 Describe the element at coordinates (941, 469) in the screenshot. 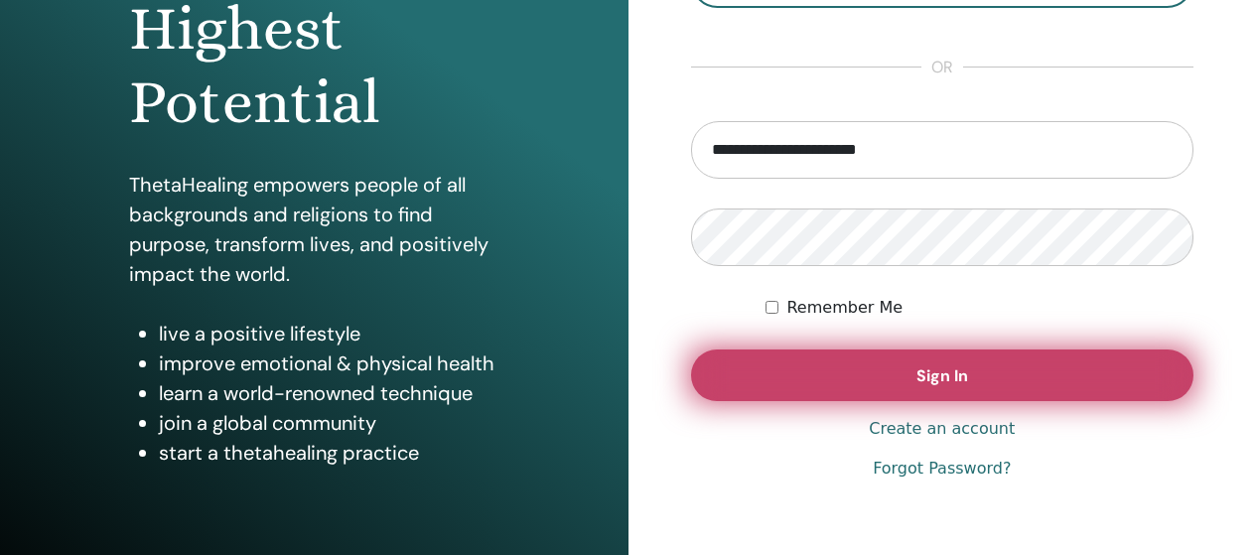

I see `a: Forgot Password?` at that location.